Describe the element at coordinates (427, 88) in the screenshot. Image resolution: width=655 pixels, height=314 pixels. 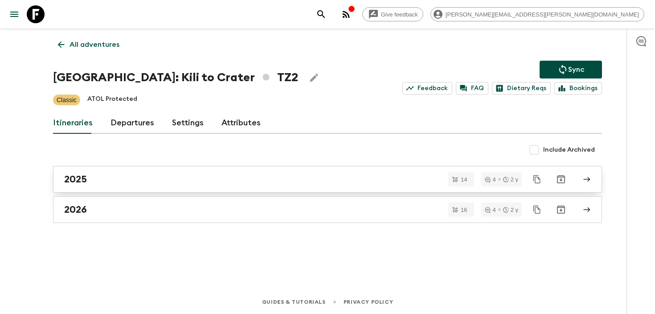
I see `a: Feedback` at that location.